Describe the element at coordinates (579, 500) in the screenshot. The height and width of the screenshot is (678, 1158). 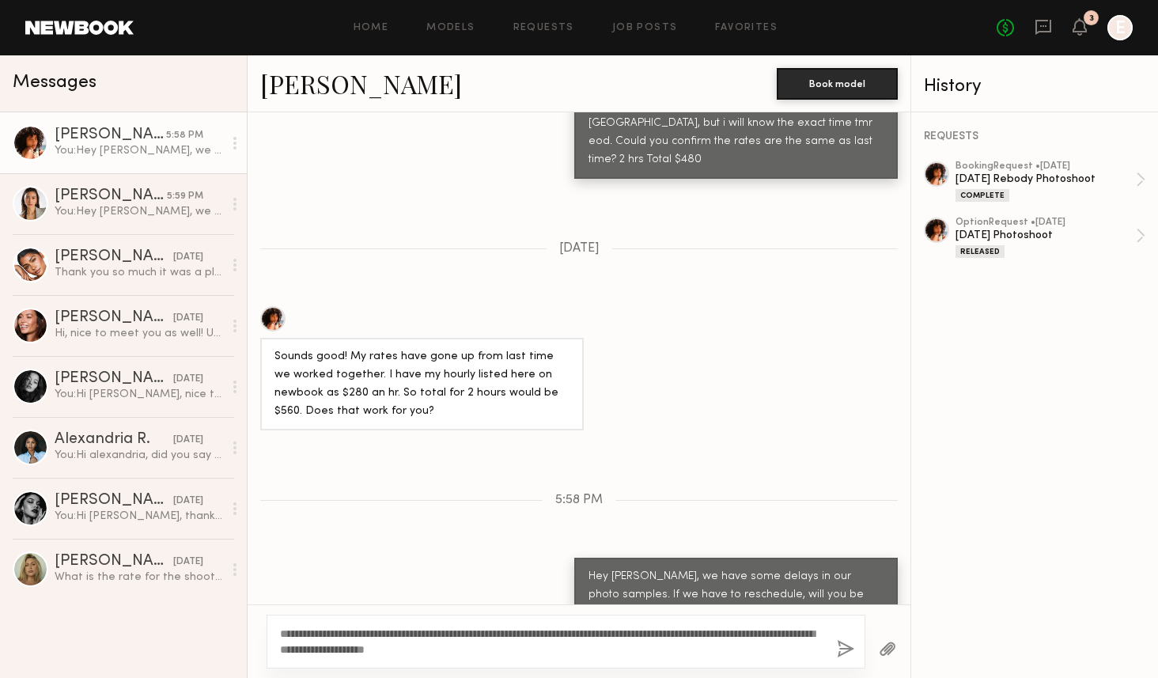
I see `span: 5:58 PM` at that location.